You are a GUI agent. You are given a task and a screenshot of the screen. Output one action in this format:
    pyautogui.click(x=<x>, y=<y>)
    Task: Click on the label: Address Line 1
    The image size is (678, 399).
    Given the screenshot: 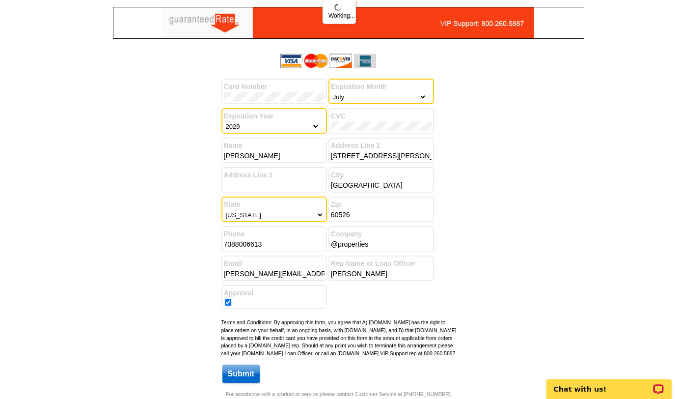 What is the action you would take?
    pyautogui.click(x=381, y=145)
    